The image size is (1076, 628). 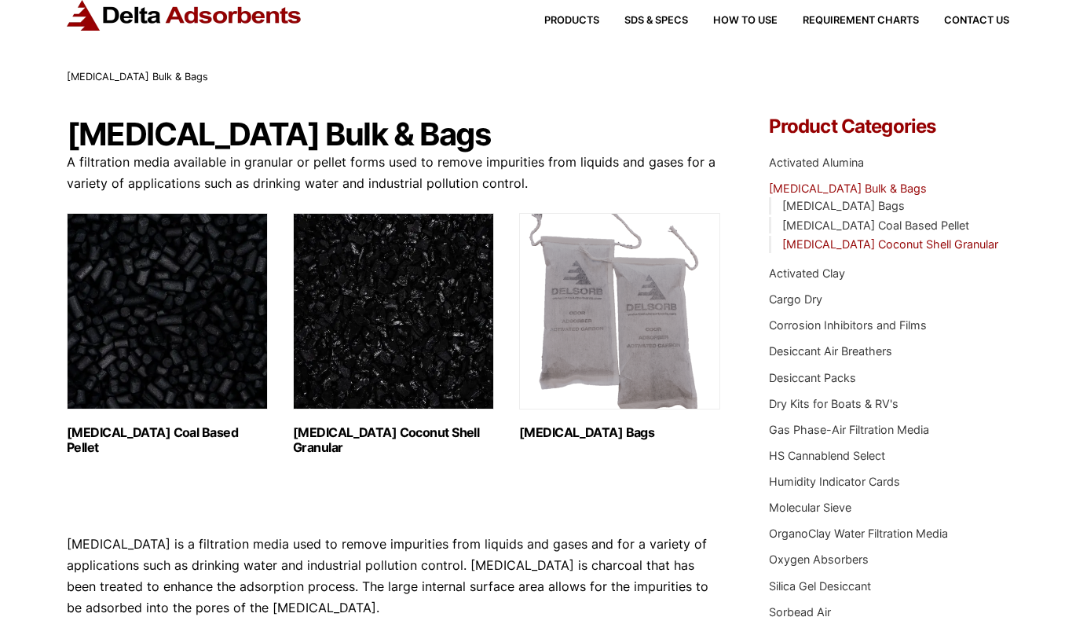 I want to click on a: Contact Us, so click(x=964, y=20).